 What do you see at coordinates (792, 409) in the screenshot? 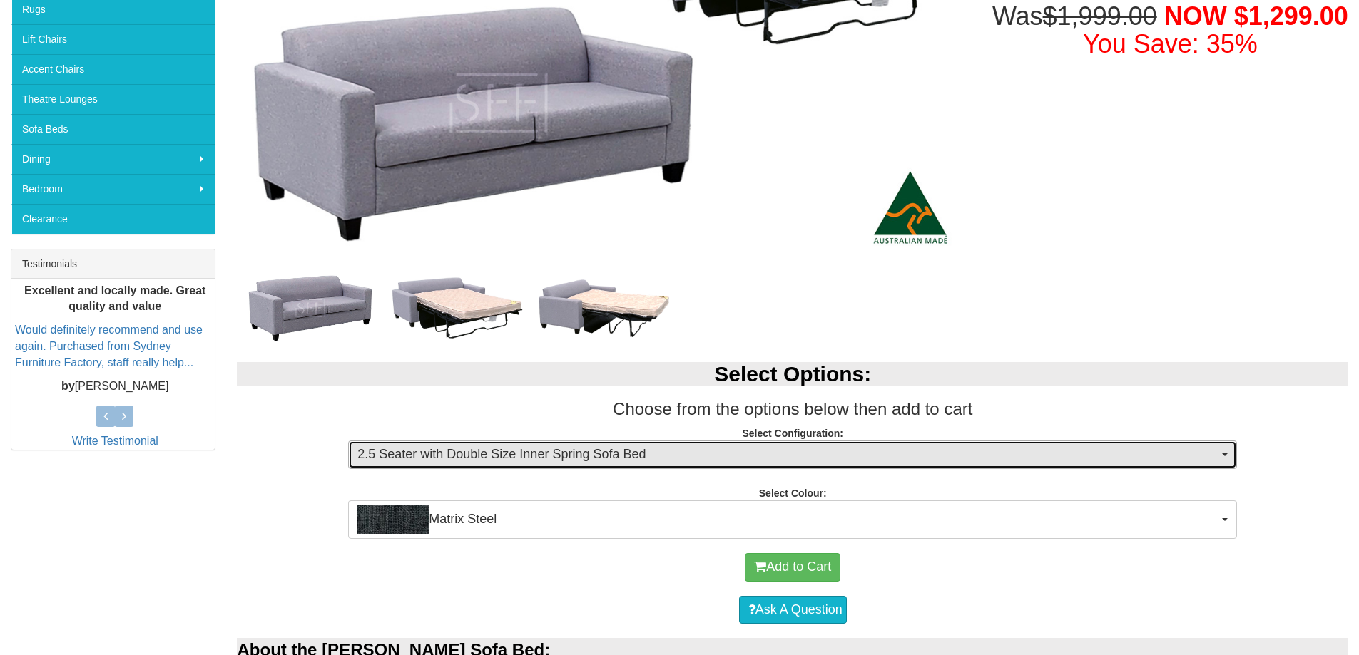
I see `h3: Choose from the options below then add to cart` at bounding box center [792, 409].